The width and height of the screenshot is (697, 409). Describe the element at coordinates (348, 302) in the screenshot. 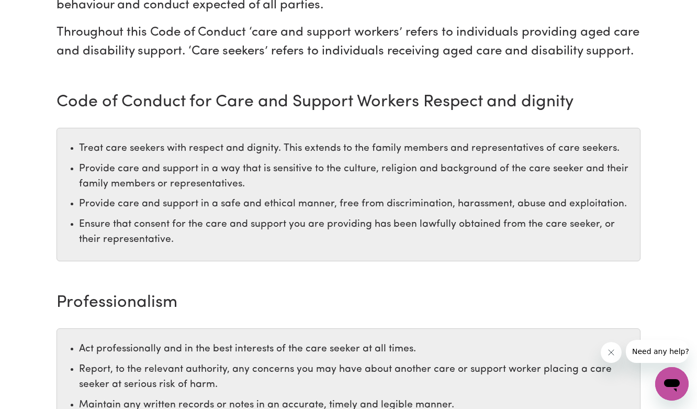

I see `h2: Professionalism` at that location.